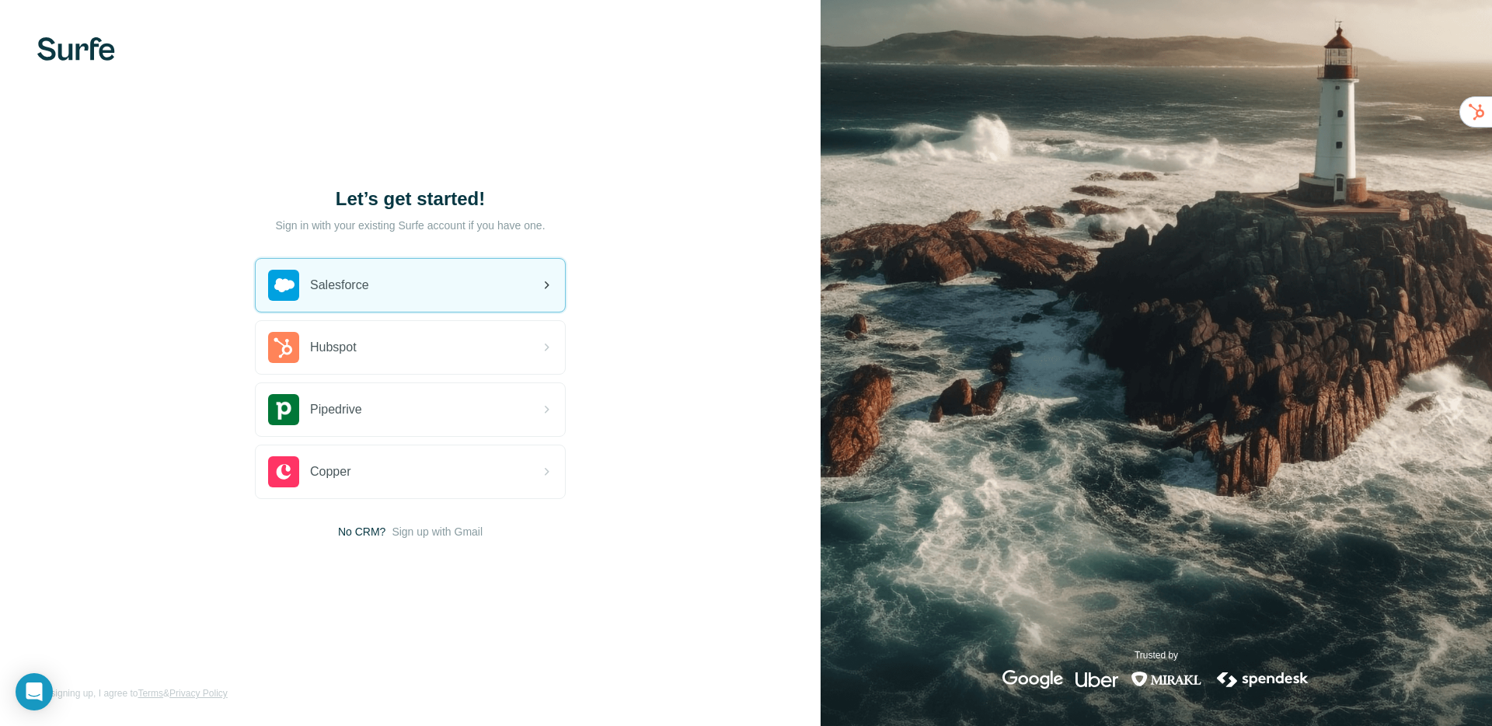 This screenshot has width=1492, height=726. I want to click on button: Sign up with Gmail, so click(437, 532).